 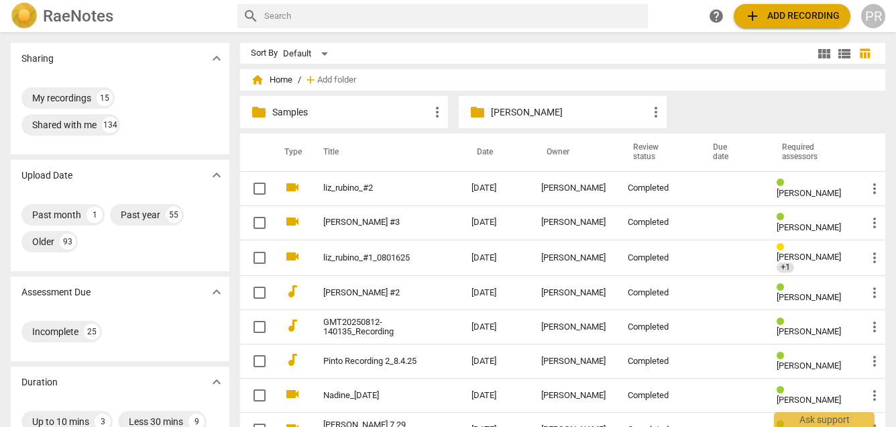 What do you see at coordinates (373, 258) in the screenshot?
I see `a: liz_rubino_#1_0801625` at bounding box center [373, 258].